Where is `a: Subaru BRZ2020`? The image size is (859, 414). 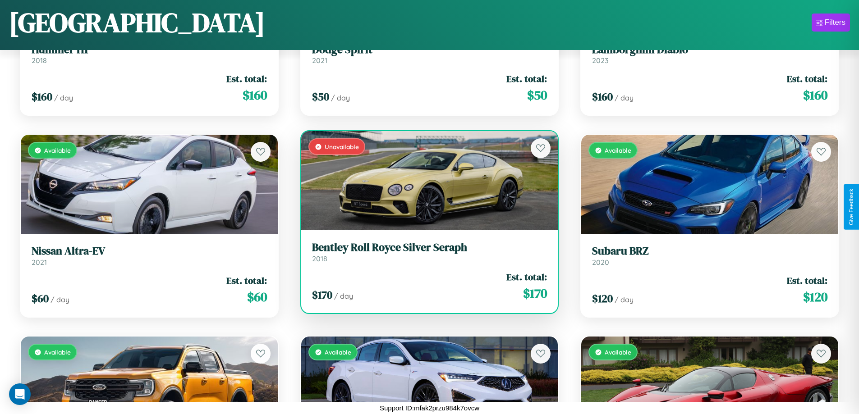
a: Subaru BRZ2020 is located at coordinates (710, 256).